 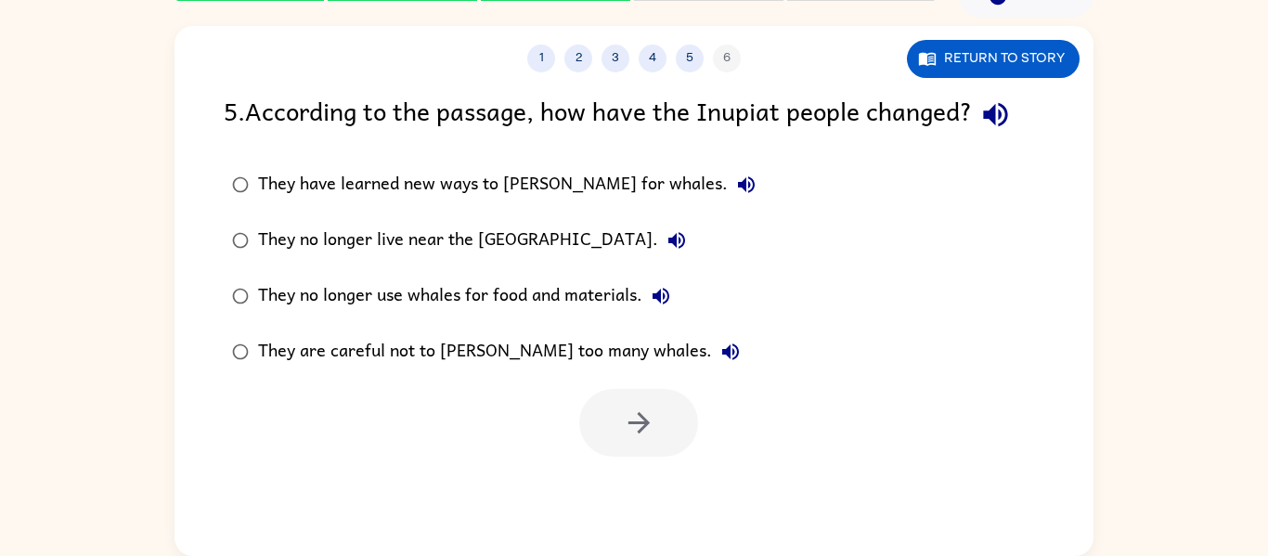 What do you see at coordinates (634, 114) in the screenshot?
I see `div: 5 . According to the passage, how have the Inupiat people changed?` at bounding box center [634, 114].